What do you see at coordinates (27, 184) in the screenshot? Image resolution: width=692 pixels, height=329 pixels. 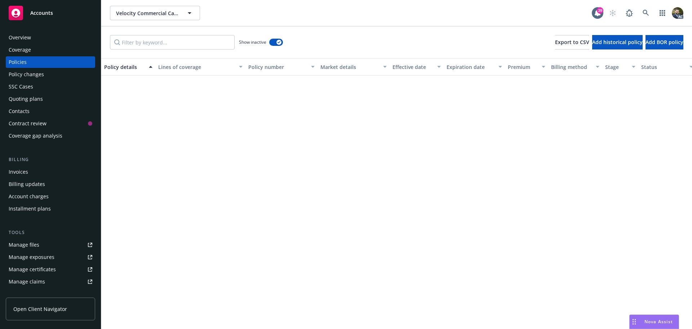 I see `div: Billing updates` at bounding box center [27, 184].